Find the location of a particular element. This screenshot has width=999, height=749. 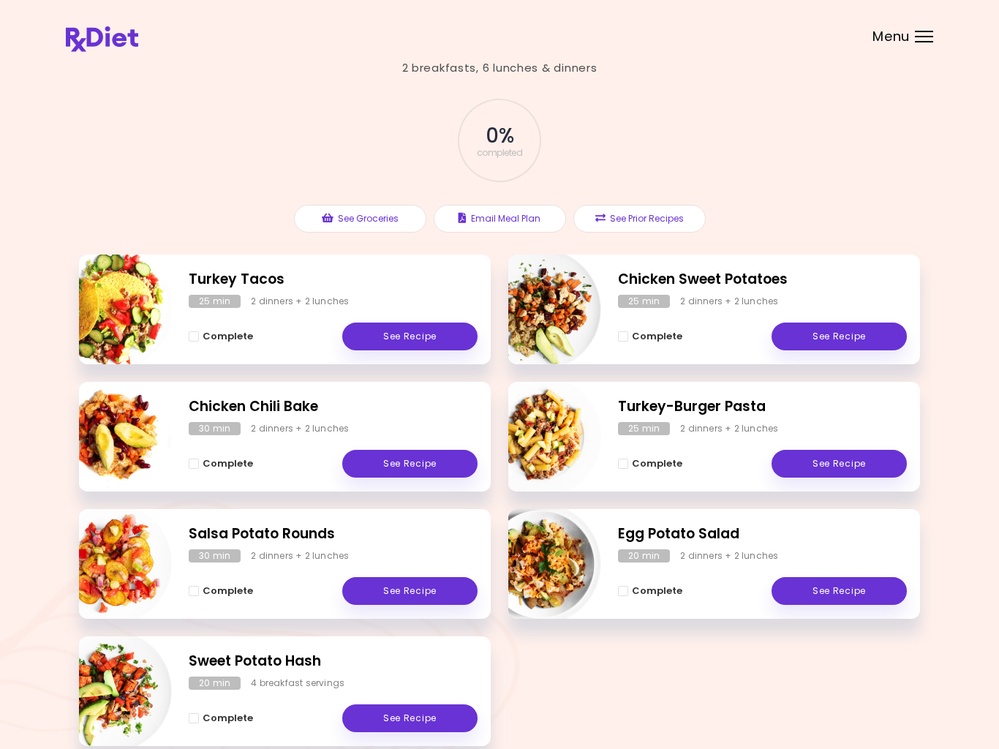

h2: Sweet Potato Hash is located at coordinates (333, 661).